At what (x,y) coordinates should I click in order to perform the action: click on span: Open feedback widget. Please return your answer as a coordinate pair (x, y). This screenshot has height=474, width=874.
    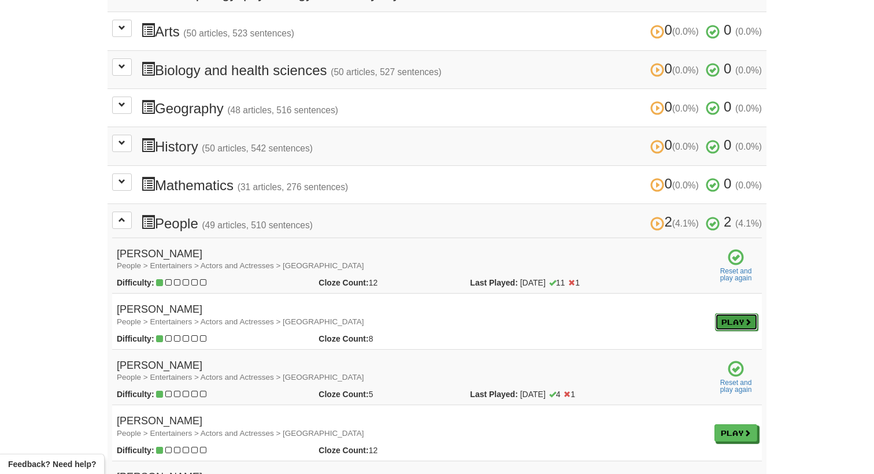
    Looking at the image, I should click on (52, 464).